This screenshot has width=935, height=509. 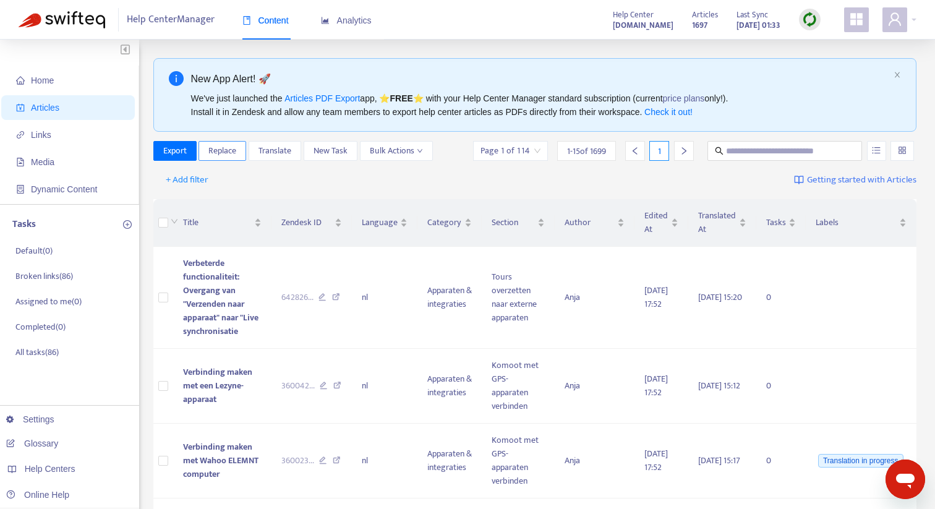 I want to click on span: area-chart, so click(x=325, y=20).